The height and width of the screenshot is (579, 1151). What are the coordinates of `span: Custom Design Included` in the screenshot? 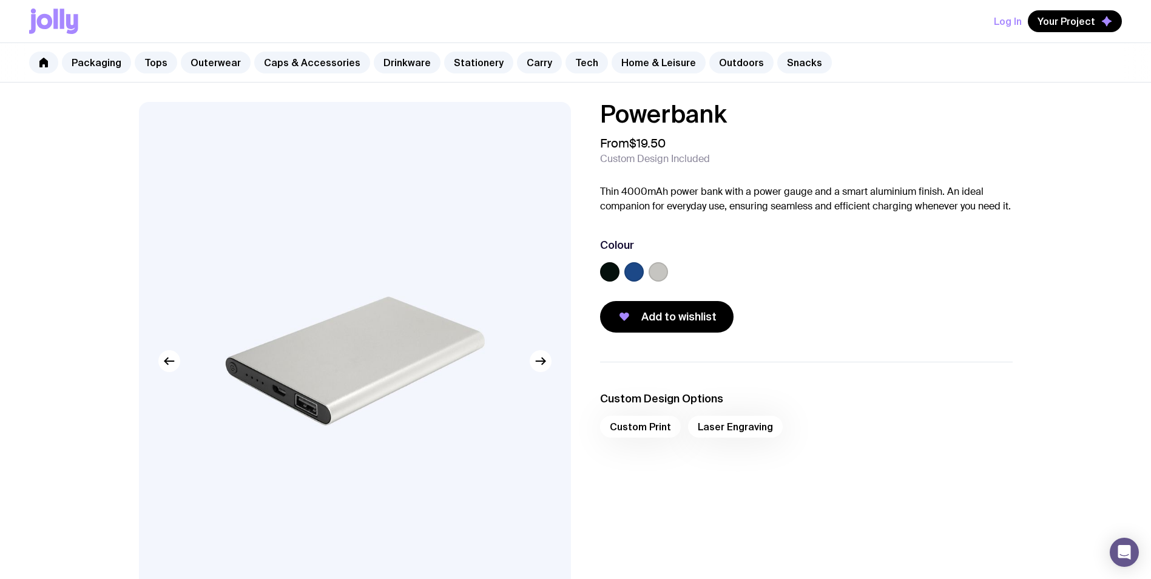 It's located at (654, 159).